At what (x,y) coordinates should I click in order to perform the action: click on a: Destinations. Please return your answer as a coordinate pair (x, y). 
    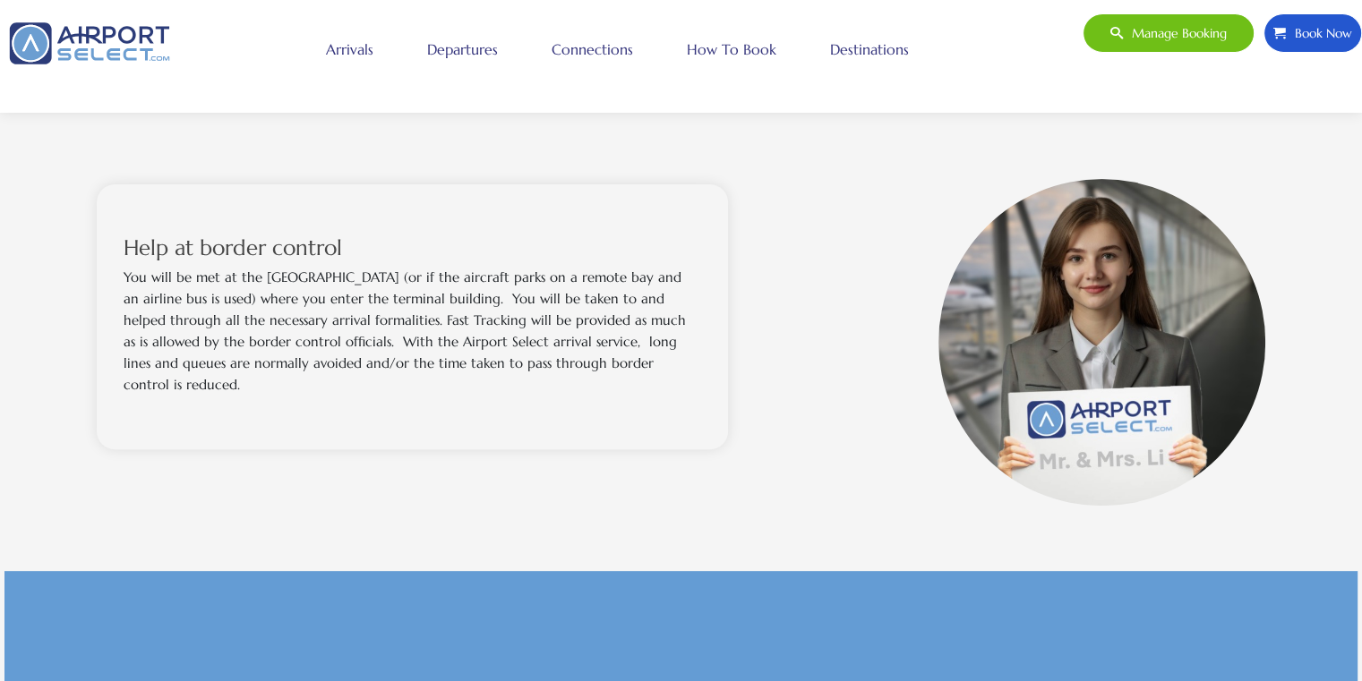
    Looking at the image, I should click on (869, 49).